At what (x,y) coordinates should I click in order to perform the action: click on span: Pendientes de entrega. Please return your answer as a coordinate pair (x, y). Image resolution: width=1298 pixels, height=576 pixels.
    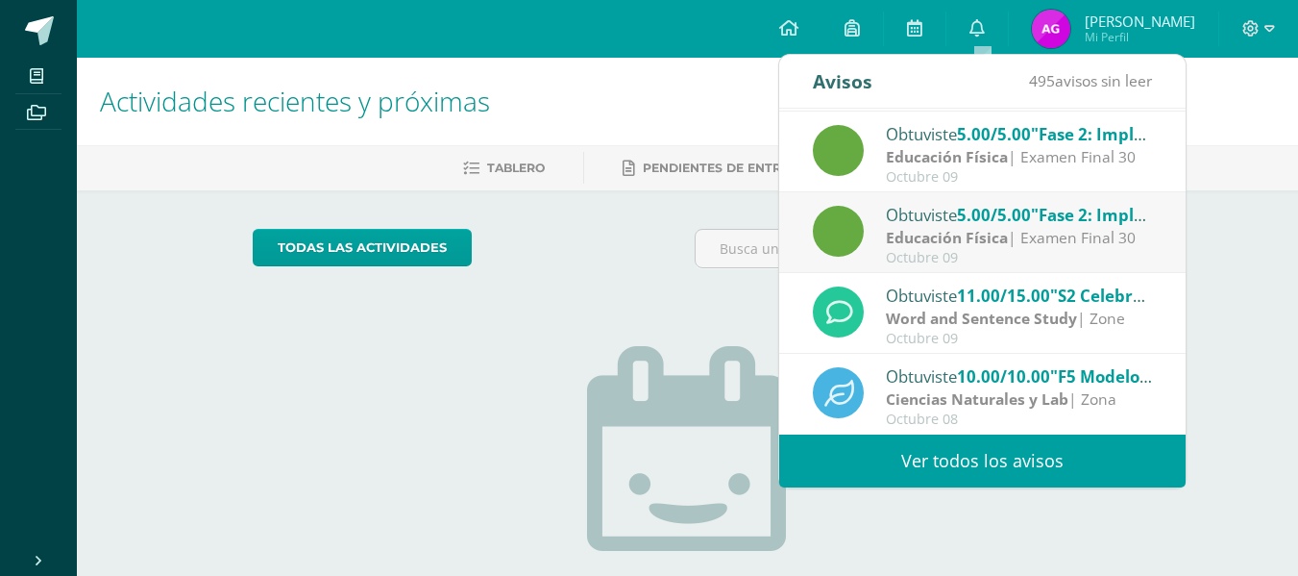
    Looking at the image, I should click on (725, 167).